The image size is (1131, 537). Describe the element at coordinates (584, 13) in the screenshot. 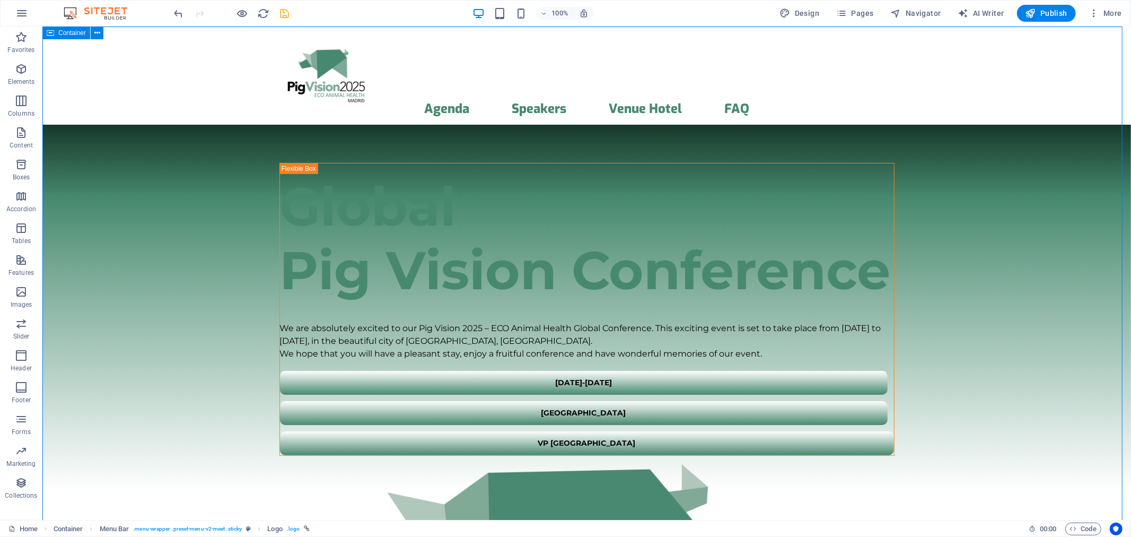

I see `i: On resize automatically adjust zoom level to fit chosen device.` at that location.